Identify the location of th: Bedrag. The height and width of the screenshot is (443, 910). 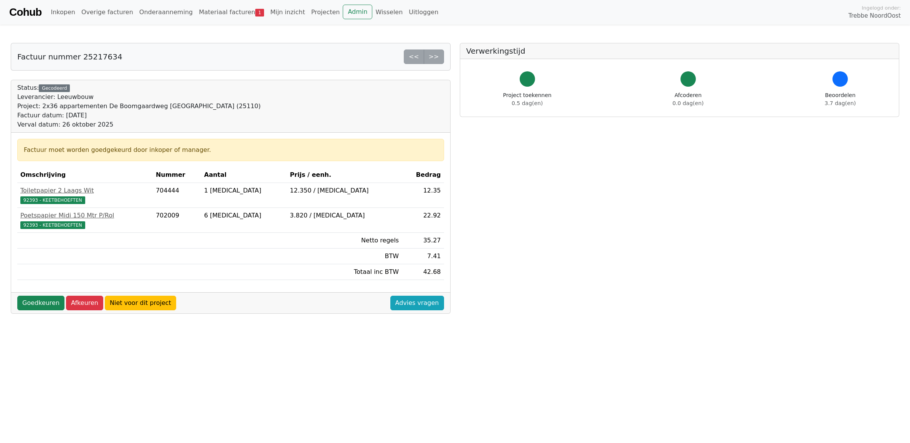
(422, 175).